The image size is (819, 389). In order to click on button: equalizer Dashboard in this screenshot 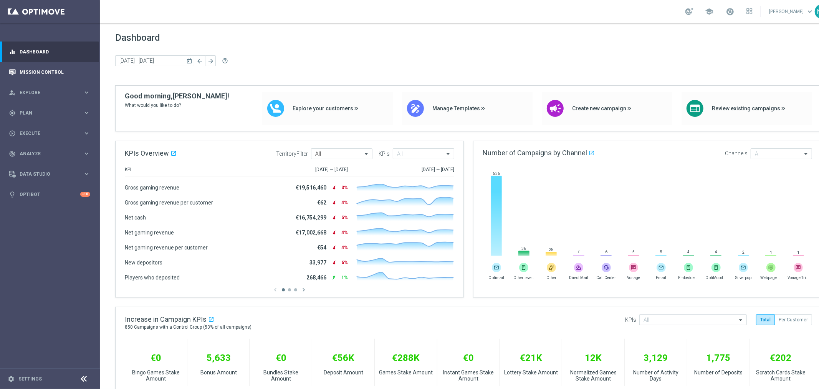, I will do `click(50, 52)`.